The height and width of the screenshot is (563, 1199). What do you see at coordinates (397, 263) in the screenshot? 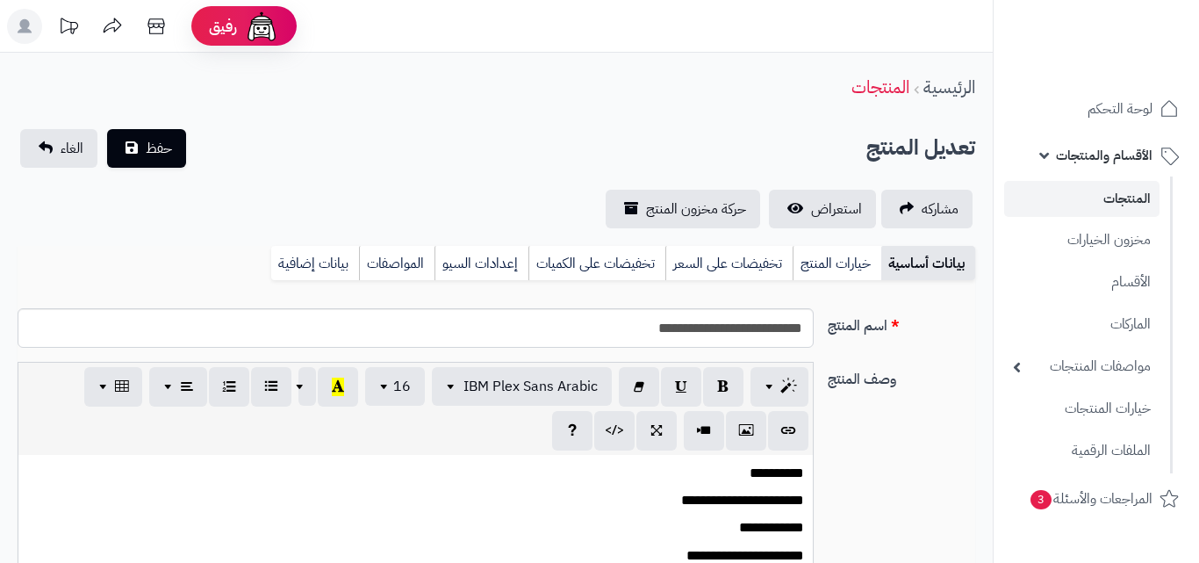
I see `a: المواصفات` at bounding box center [397, 263].